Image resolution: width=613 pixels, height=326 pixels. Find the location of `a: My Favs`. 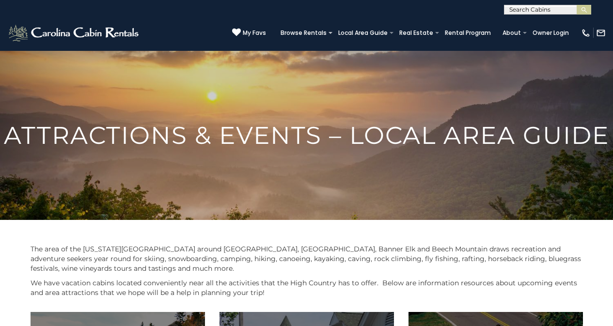

a: My Favs is located at coordinates (249, 33).